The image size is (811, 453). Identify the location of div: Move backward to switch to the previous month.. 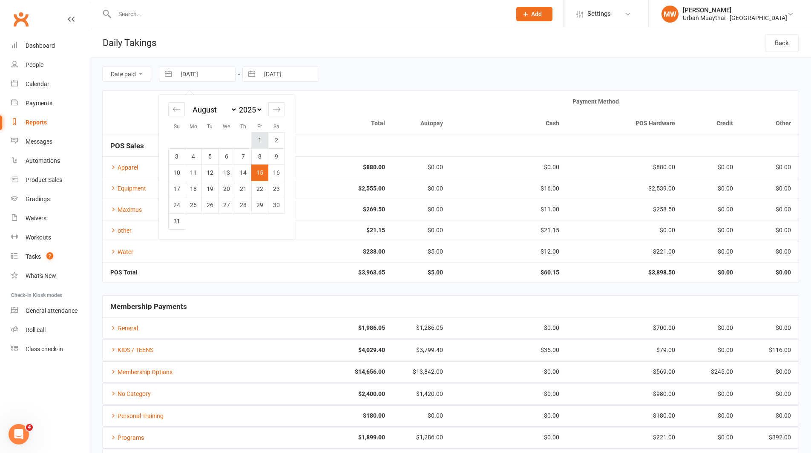
(176, 109).